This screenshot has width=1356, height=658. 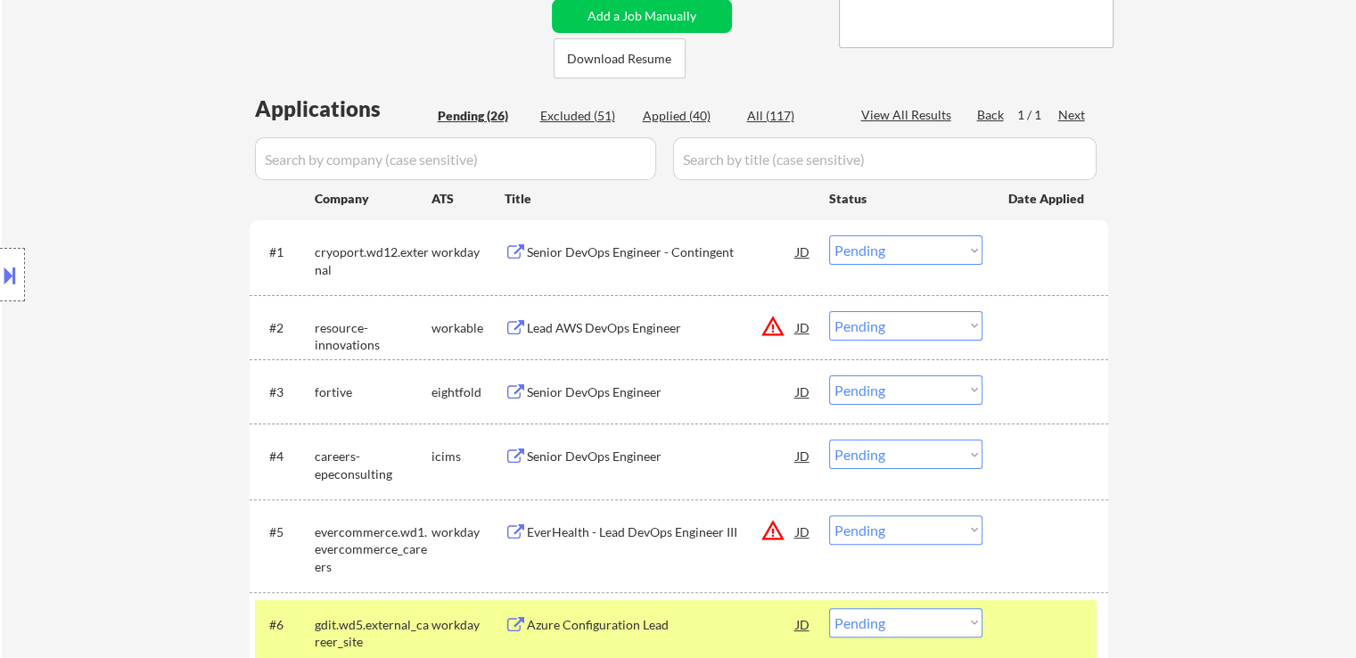 I want to click on div: icims, so click(x=468, y=456).